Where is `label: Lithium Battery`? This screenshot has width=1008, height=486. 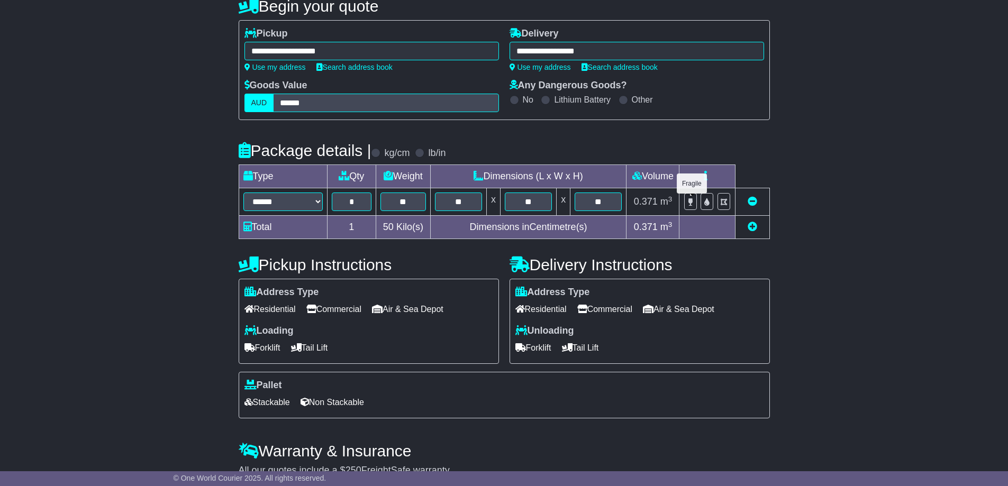 label: Lithium Battery is located at coordinates (582, 100).